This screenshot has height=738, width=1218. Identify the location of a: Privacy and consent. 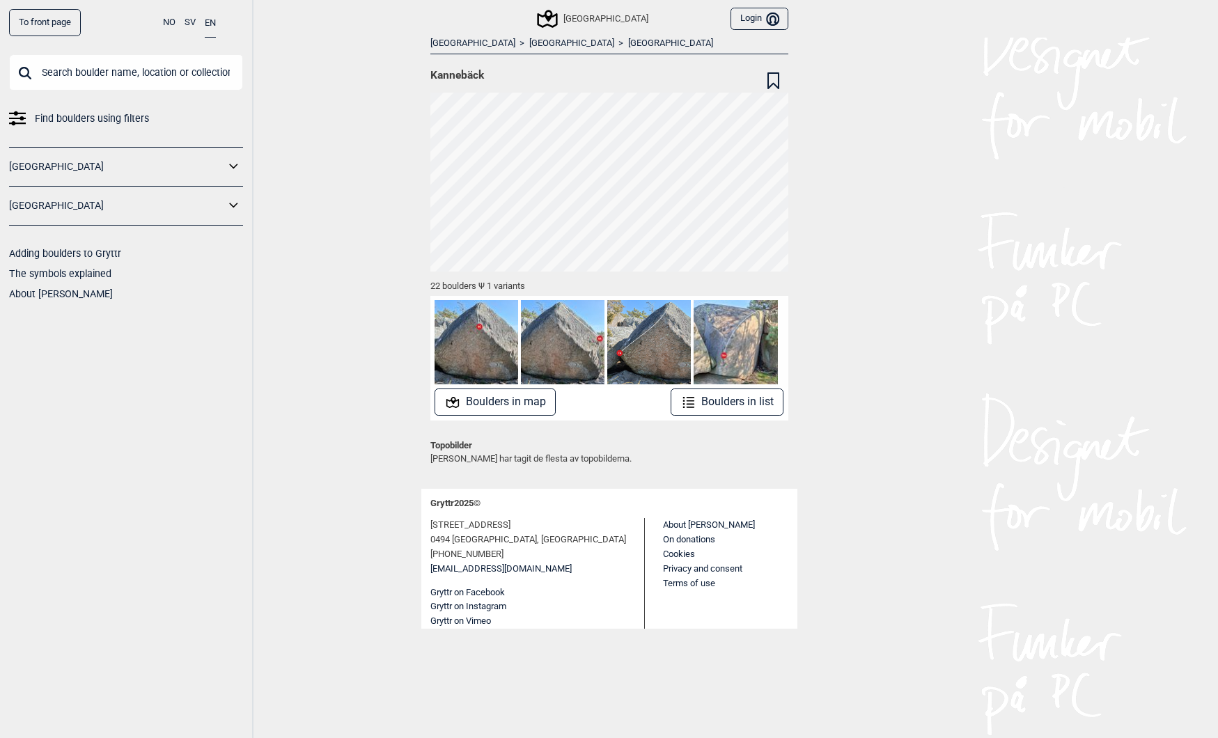
(703, 568).